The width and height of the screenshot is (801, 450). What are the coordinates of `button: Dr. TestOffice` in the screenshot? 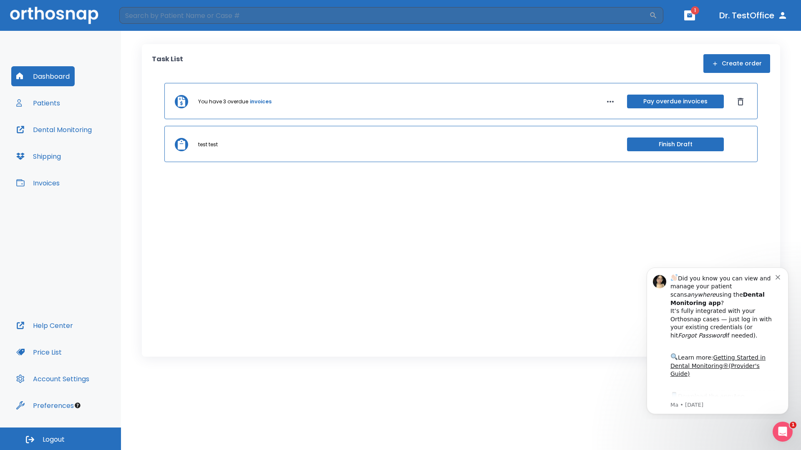 It's located at (753, 15).